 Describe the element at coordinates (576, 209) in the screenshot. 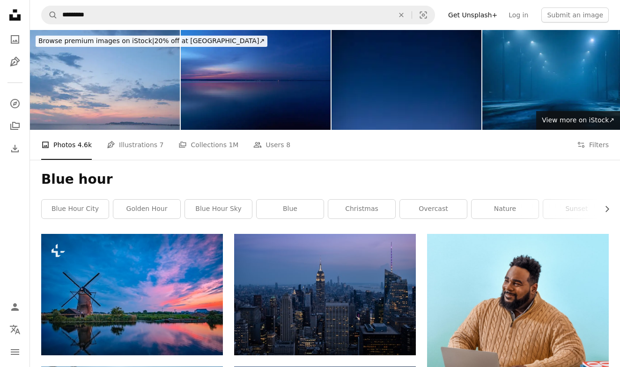

I see `a: sunset` at that location.